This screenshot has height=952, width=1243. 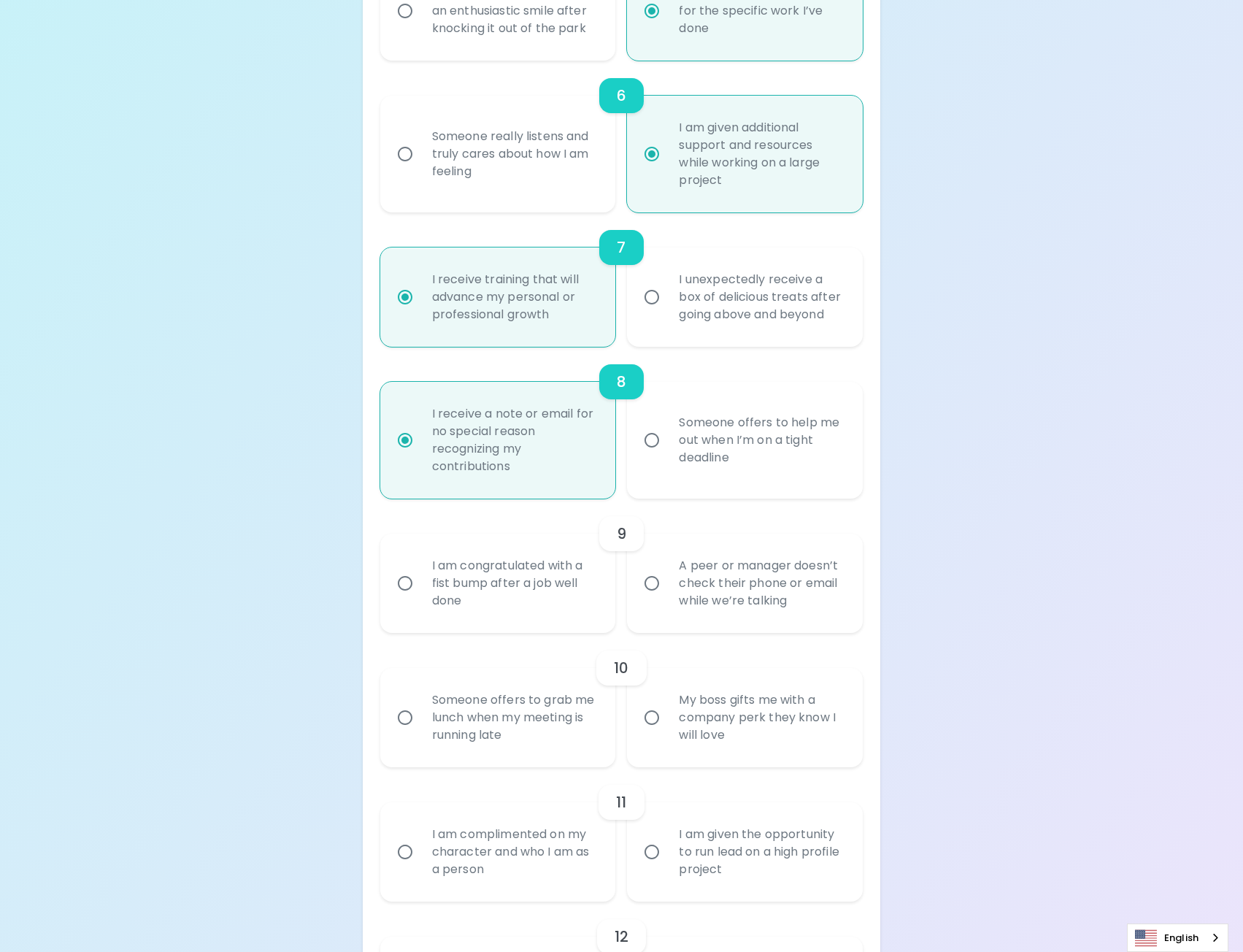 What do you see at coordinates (621, 247) in the screenshot?
I see `h6: 7` at bounding box center [621, 247].